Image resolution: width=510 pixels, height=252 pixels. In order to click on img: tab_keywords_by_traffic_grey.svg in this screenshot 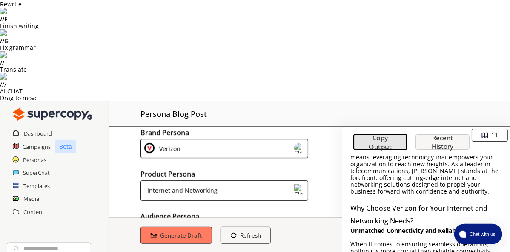, I will do `click(88, 53)`.